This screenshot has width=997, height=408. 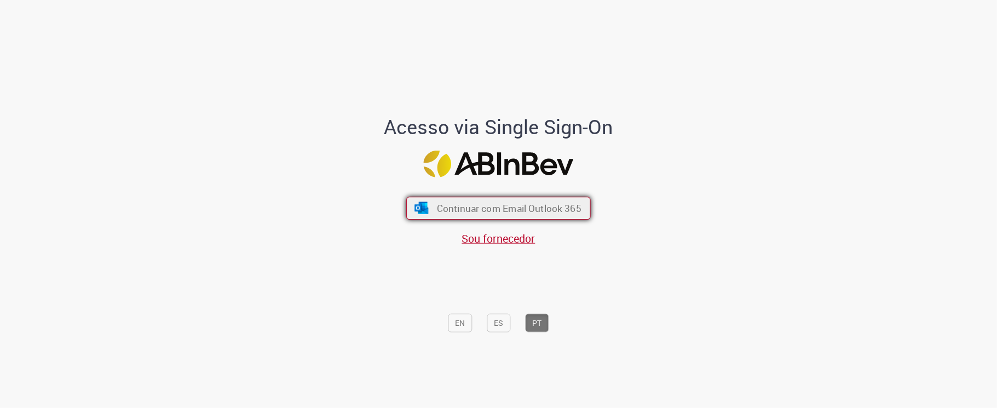 I want to click on button: ícone Azure/Microsoft 360 Continuar com Email Outlook 365, so click(x=498, y=208).